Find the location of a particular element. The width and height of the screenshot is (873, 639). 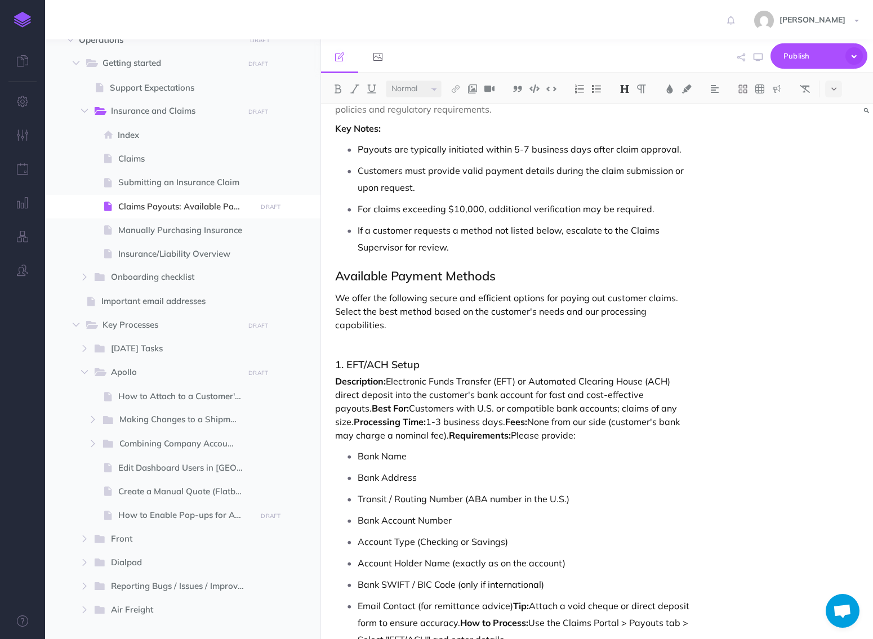

img: Text color button is located at coordinates (669, 89).